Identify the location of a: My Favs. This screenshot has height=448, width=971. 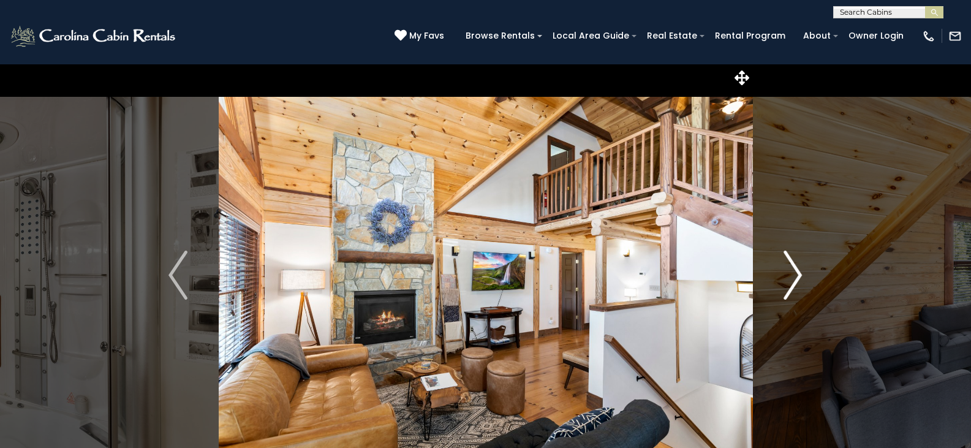
(421, 36).